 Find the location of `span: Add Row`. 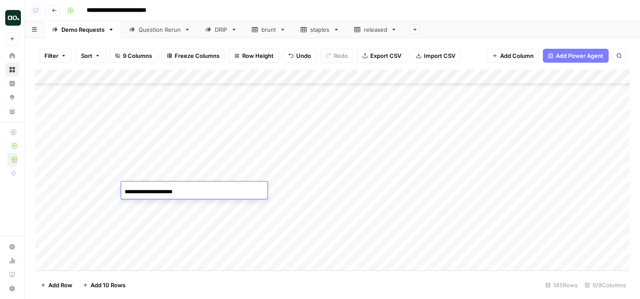

span: Add Row is located at coordinates (60, 285).